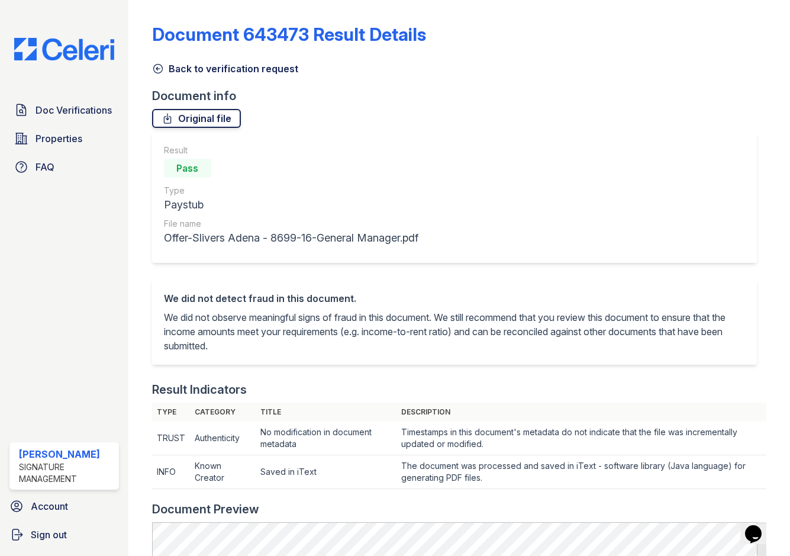 Image resolution: width=790 pixels, height=556 pixels. I want to click on img: CE_Logo_Blue-a8612792a0a2168367f1c8372b55b34899dd931a85d93a1a3d3e32e68fde9ad4.png, so click(64, 49).